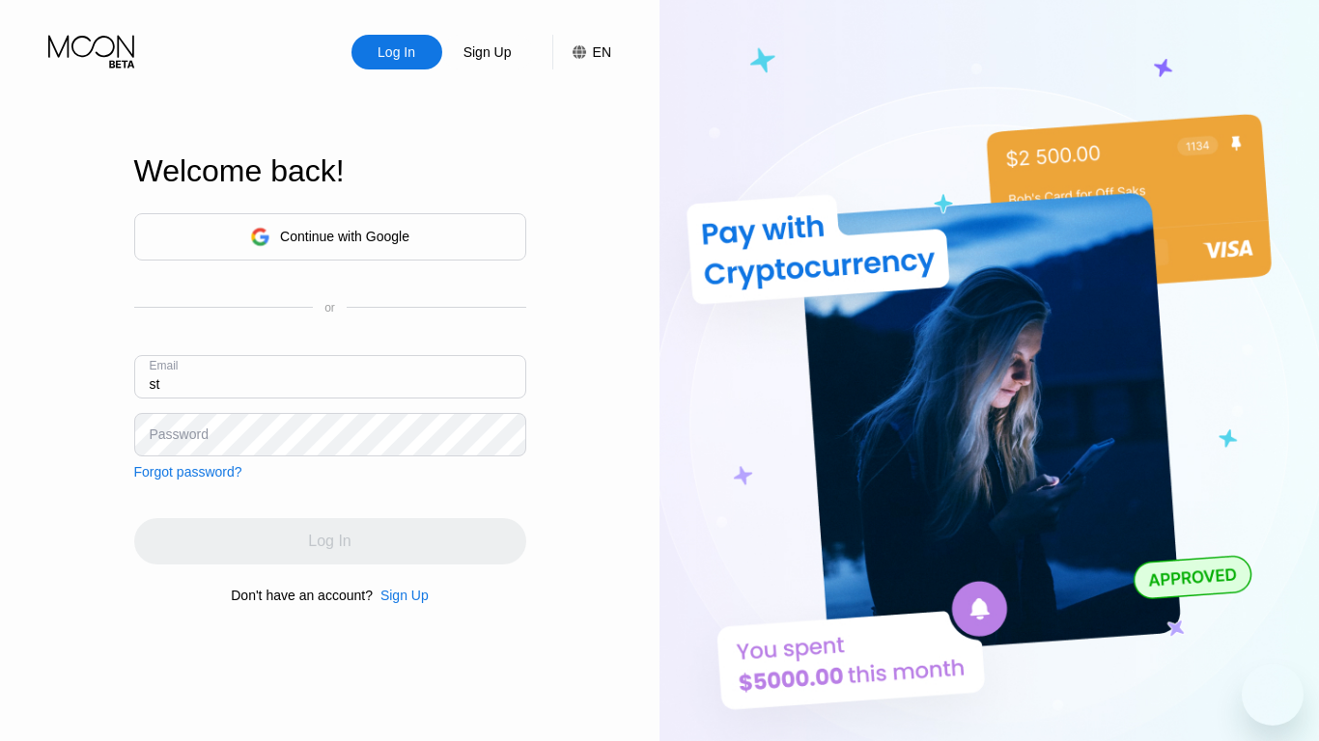  What do you see at coordinates (179, 434) in the screenshot?
I see `div: Password` at bounding box center [179, 434].